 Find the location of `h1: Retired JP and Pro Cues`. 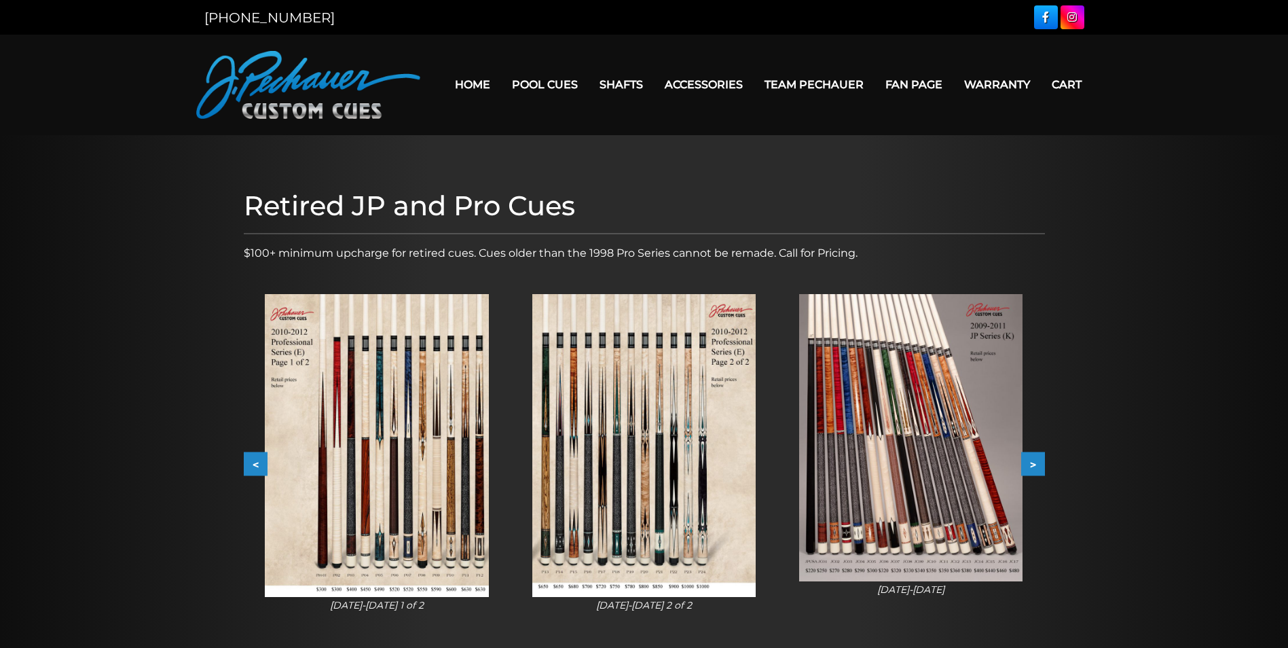

h1: Retired JP and Pro Cues is located at coordinates (645, 206).